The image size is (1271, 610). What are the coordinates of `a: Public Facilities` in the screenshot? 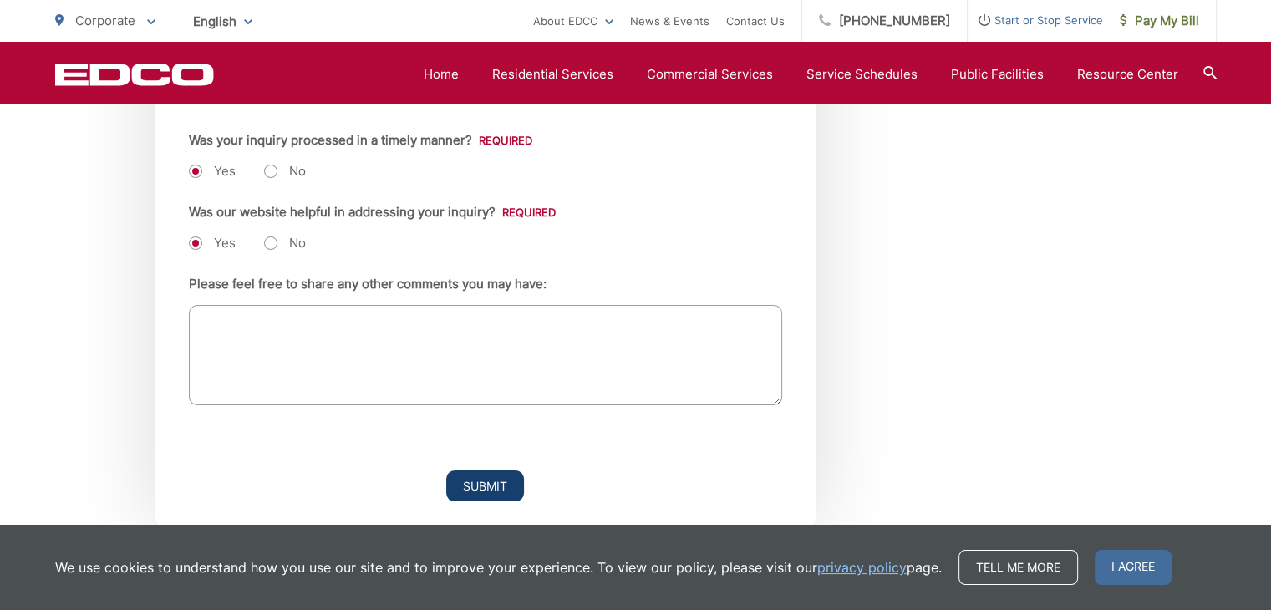 It's located at (997, 74).